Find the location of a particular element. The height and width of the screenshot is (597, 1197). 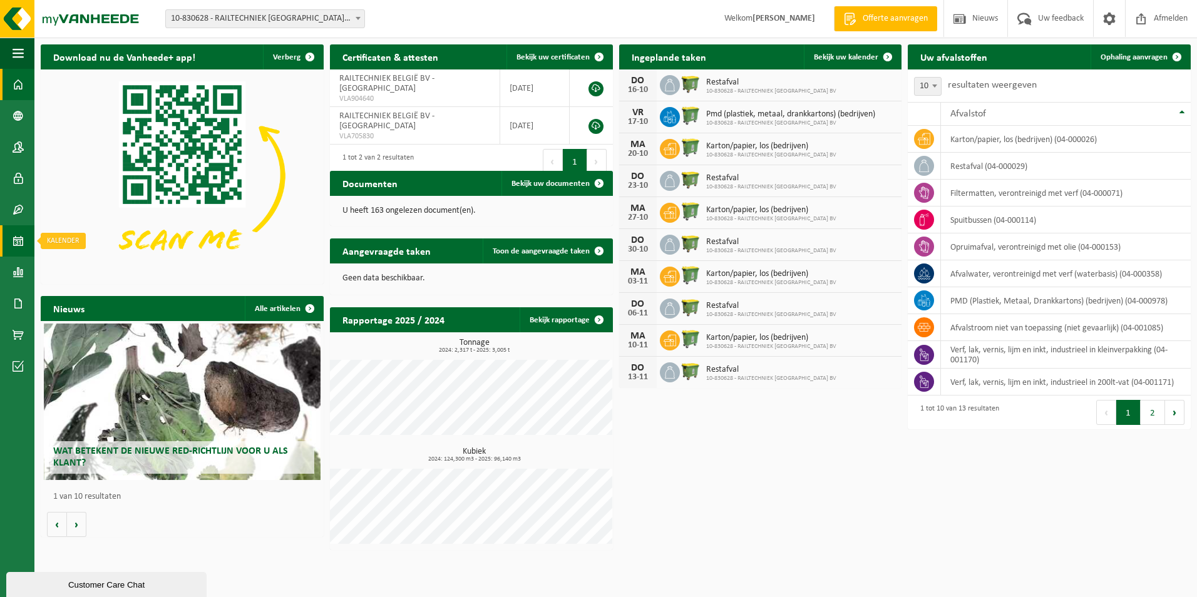

div: 17-10 is located at coordinates (638, 122).